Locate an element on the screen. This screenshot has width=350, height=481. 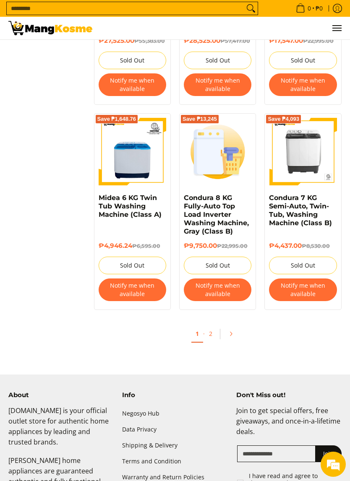
del: ₱57,417.00 is located at coordinates (235, 41).